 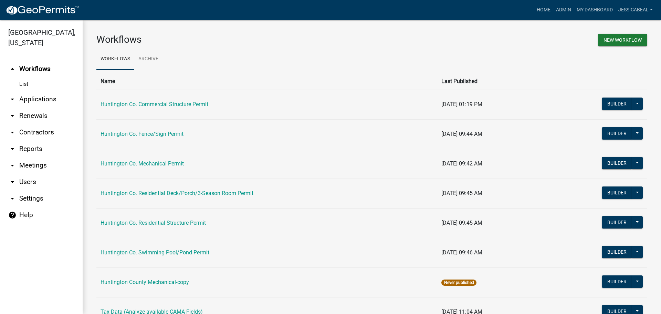 I want to click on i: help, so click(x=12, y=215).